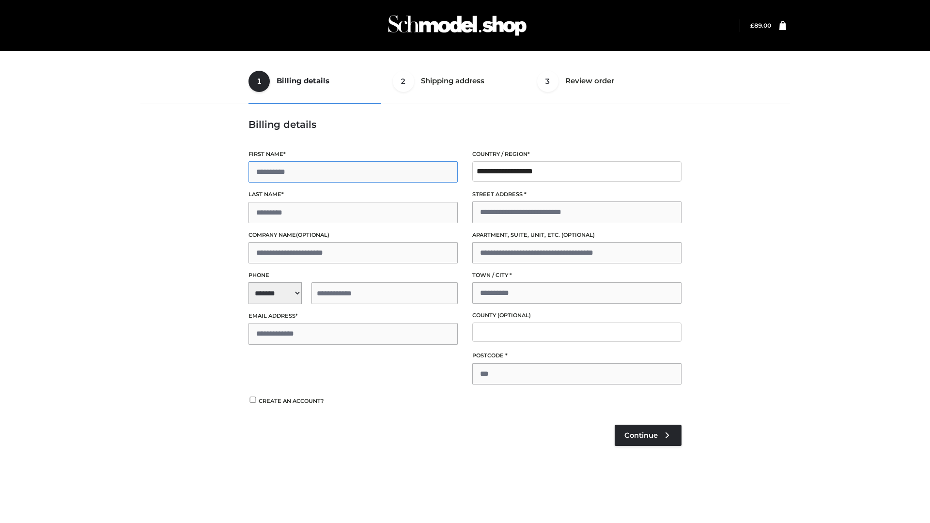 Image resolution: width=930 pixels, height=523 pixels. I want to click on label: County, so click(577, 315).